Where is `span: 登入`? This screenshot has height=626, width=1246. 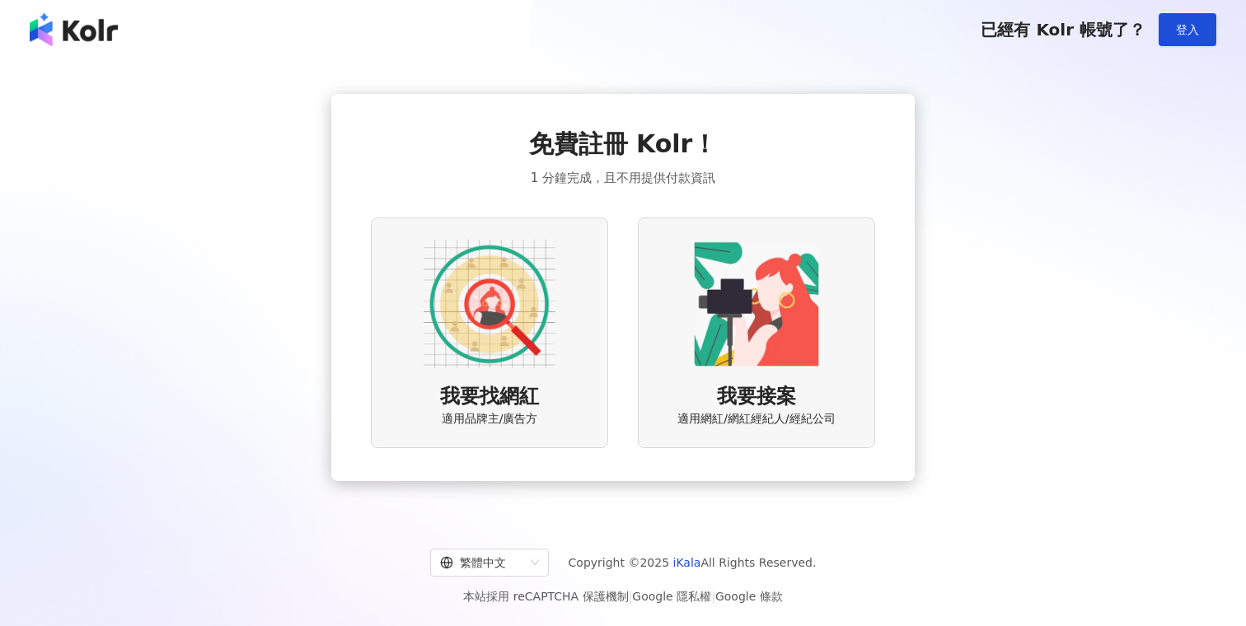 span: 登入 is located at coordinates (1187, 30).